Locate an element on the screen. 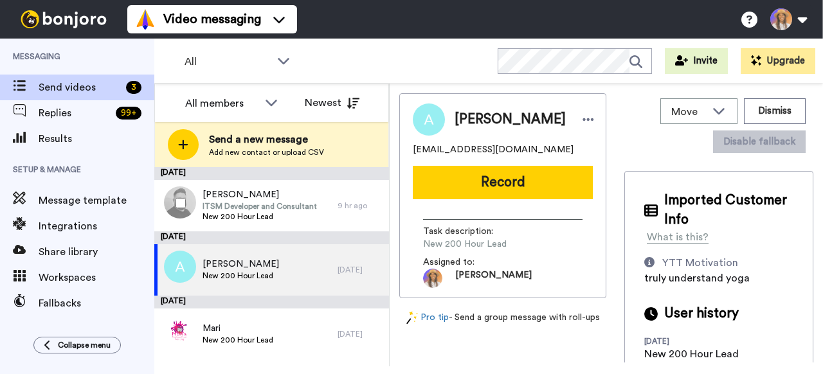 Image resolution: width=823 pixels, height=374 pixels. button: Newest is located at coordinates (332, 103).